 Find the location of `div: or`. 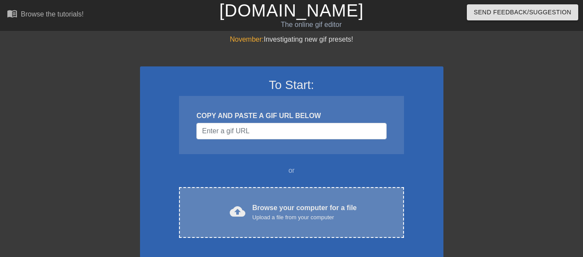

div: or is located at coordinates (292, 170).